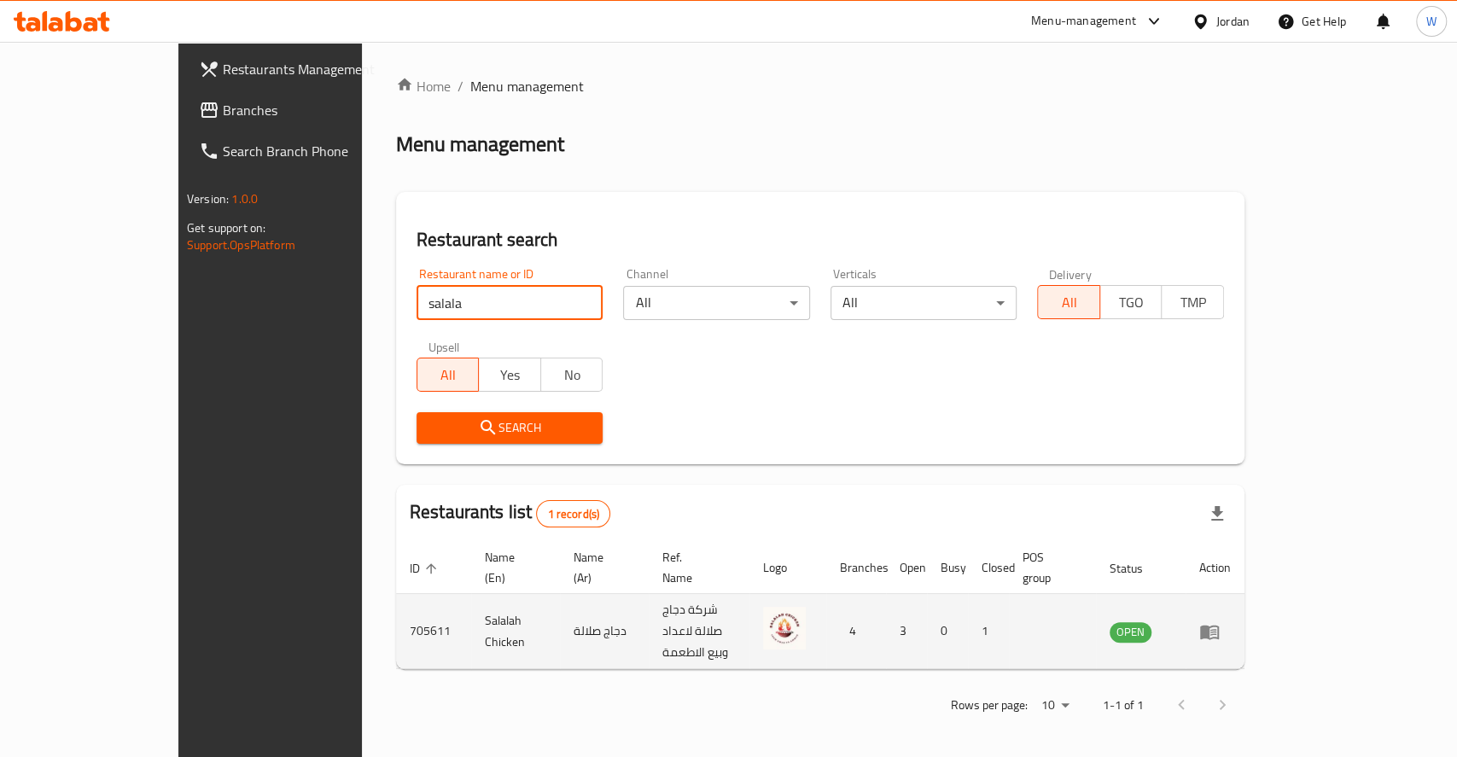 Image resolution: width=1457 pixels, height=757 pixels. Describe the element at coordinates (1070, 274) in the screenshot. I see `label: Delivery` at that location.